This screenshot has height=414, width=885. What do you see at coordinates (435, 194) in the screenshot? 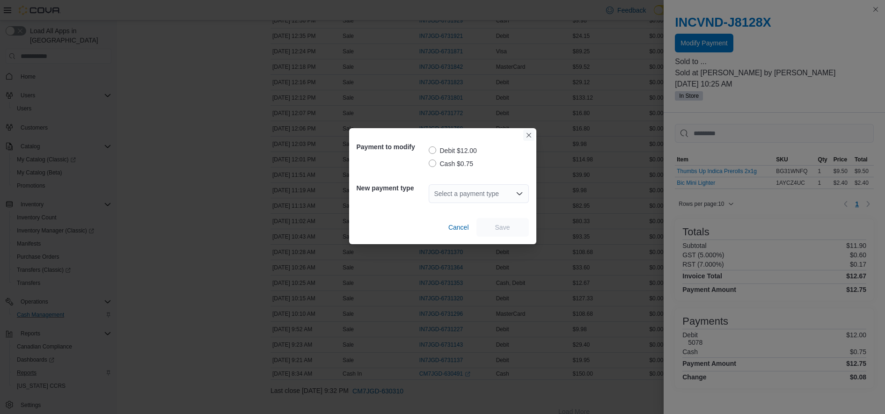
I see `input: Accessible screen reader label` at bounding box center [435, 194].